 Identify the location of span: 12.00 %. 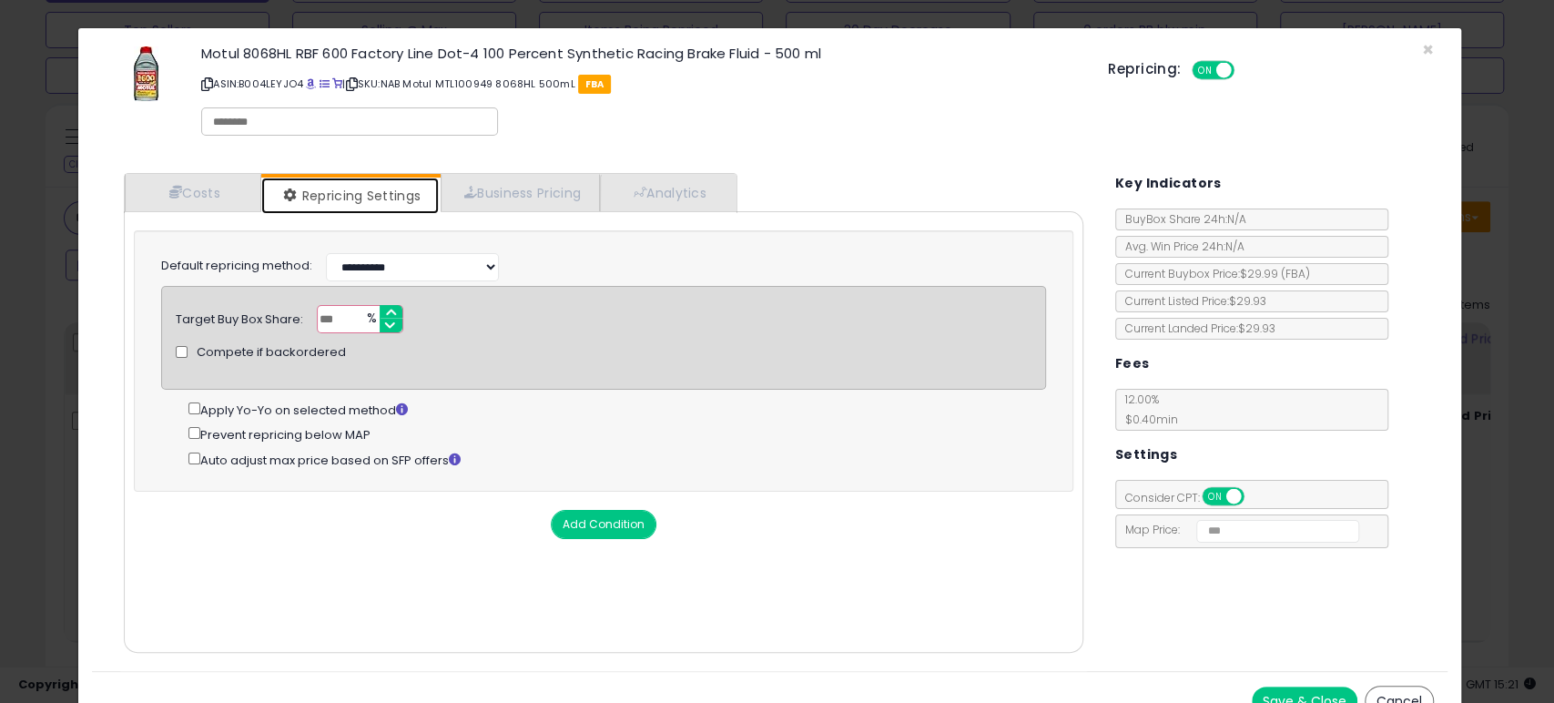
(1147, 409).